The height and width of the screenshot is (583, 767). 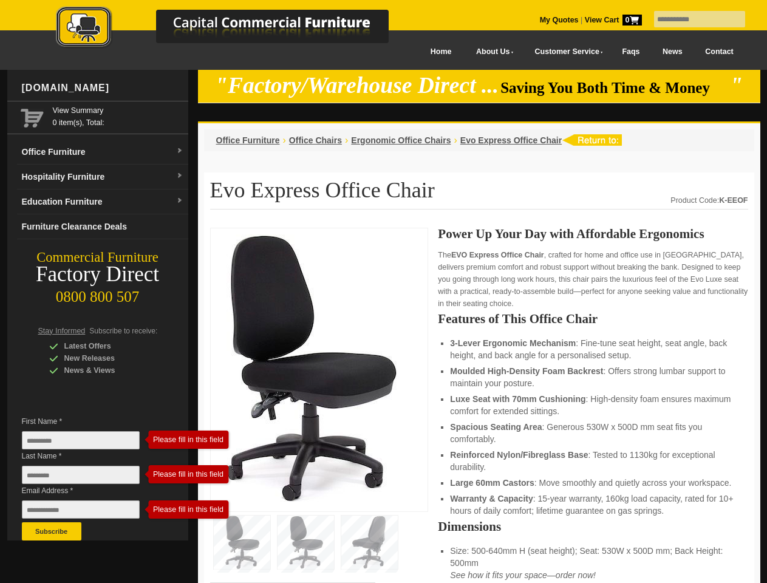 What do you see at coordinates (719, 52) in the screenshot?
I see `a: Contact` at bounding box center [719, 52].